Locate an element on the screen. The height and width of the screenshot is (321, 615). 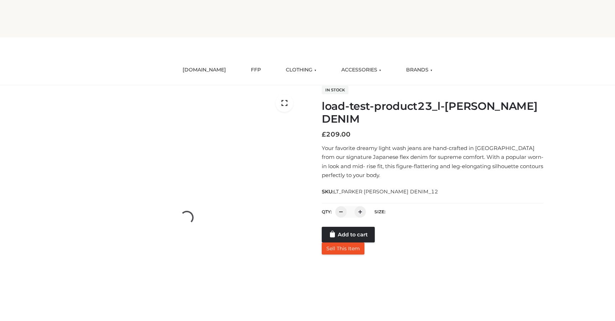
a: ACCESSORIES is located at coordinates (361, 70).